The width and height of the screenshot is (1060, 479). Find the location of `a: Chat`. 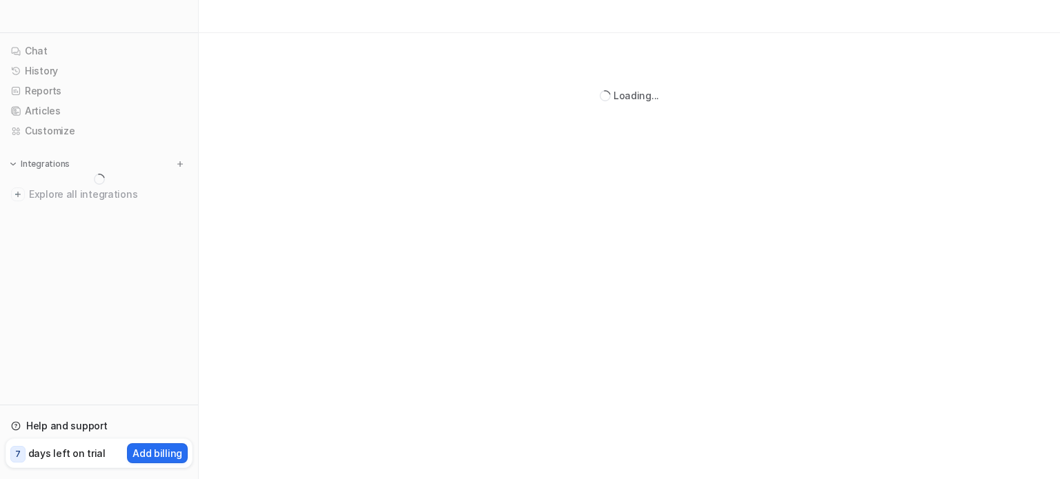

a: Chat is located at coordinates (99, 51).